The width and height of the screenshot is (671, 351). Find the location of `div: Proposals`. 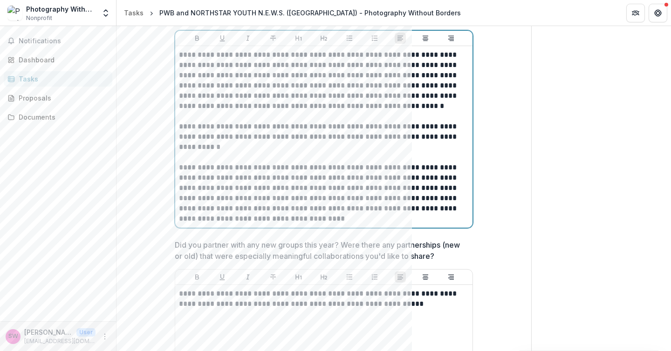

div: Proposals is located at coordinates (61, 98).